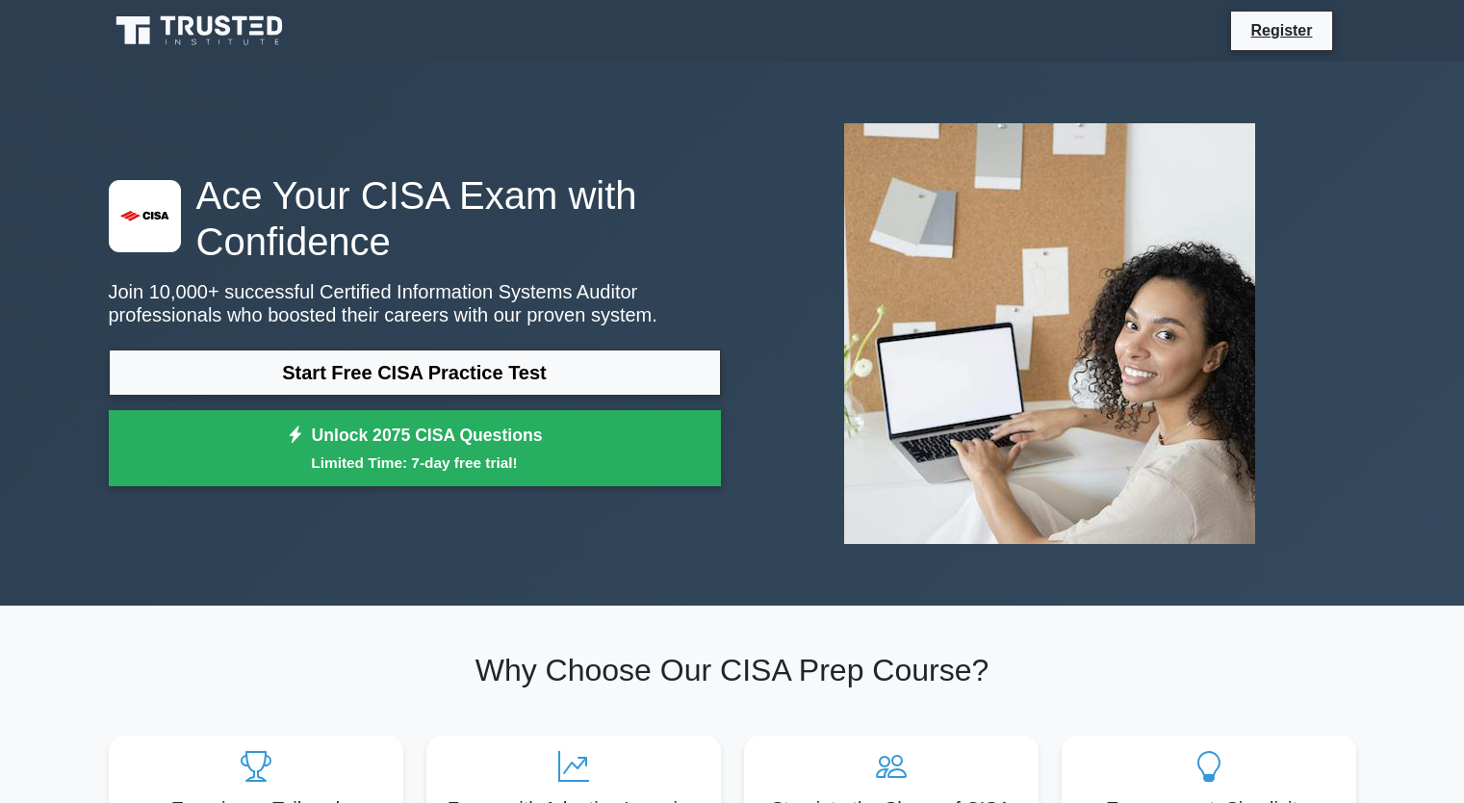 This screenshot has width=1464, height=803. What do you see at coordinates (415, 373) in the screenshot?
I see `a: Start Free CISA Practice Test` at bounding box center [415, 373].